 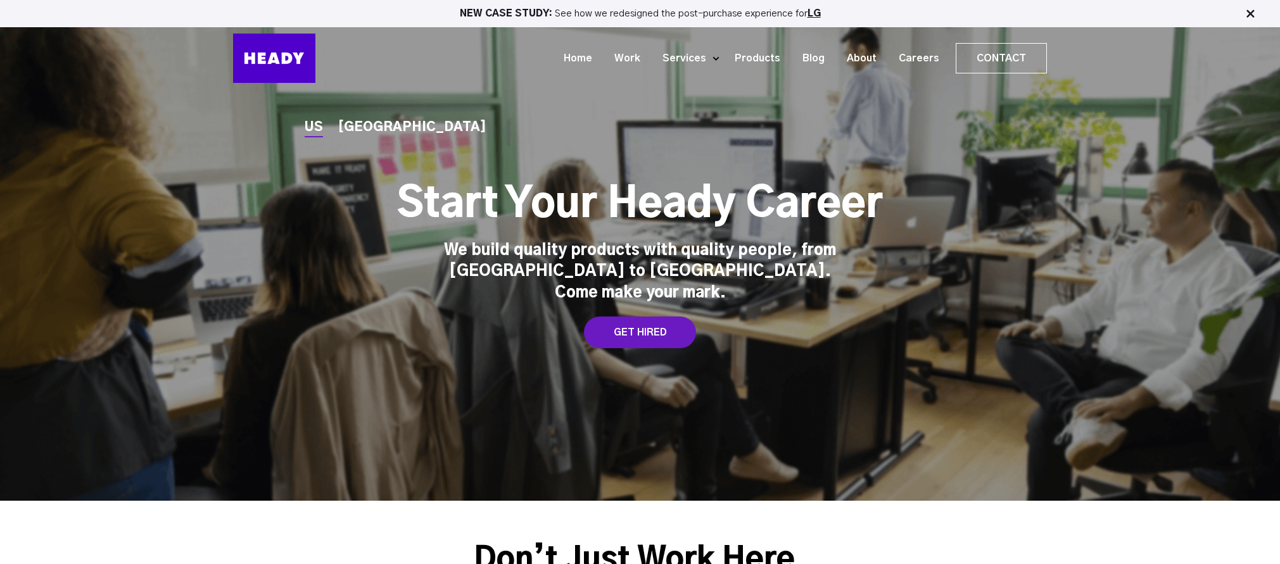 I want to click on img: Heady_Logo_Web-01 (1), so click(x=274, y=58).